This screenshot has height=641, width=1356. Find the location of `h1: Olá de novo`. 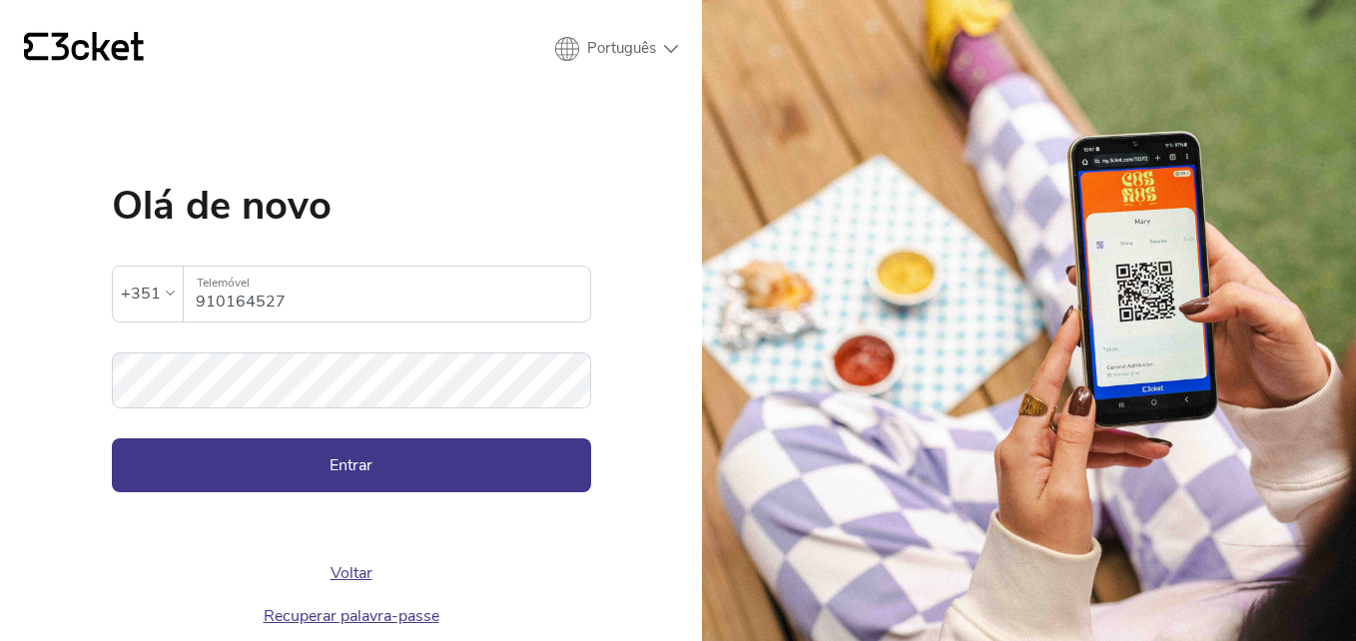

h1: Olá de novo is located at coordinates (351, 206).